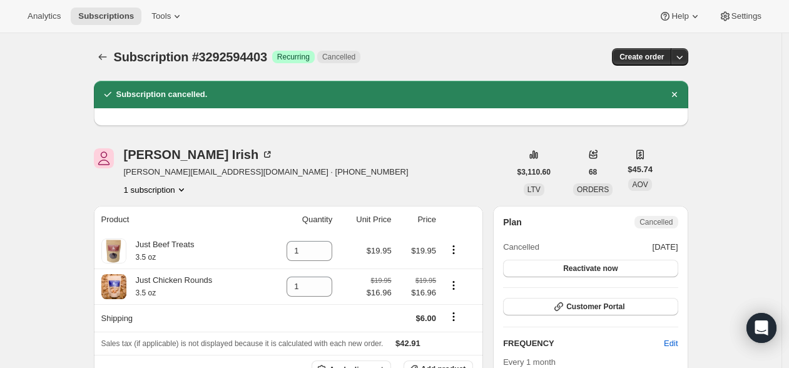 The height and width of the screenshot is (368, 789). What do you see at coordinates (161, 16) in the screenshot?
I see `span: Tools` at bounding box center [161, 16].